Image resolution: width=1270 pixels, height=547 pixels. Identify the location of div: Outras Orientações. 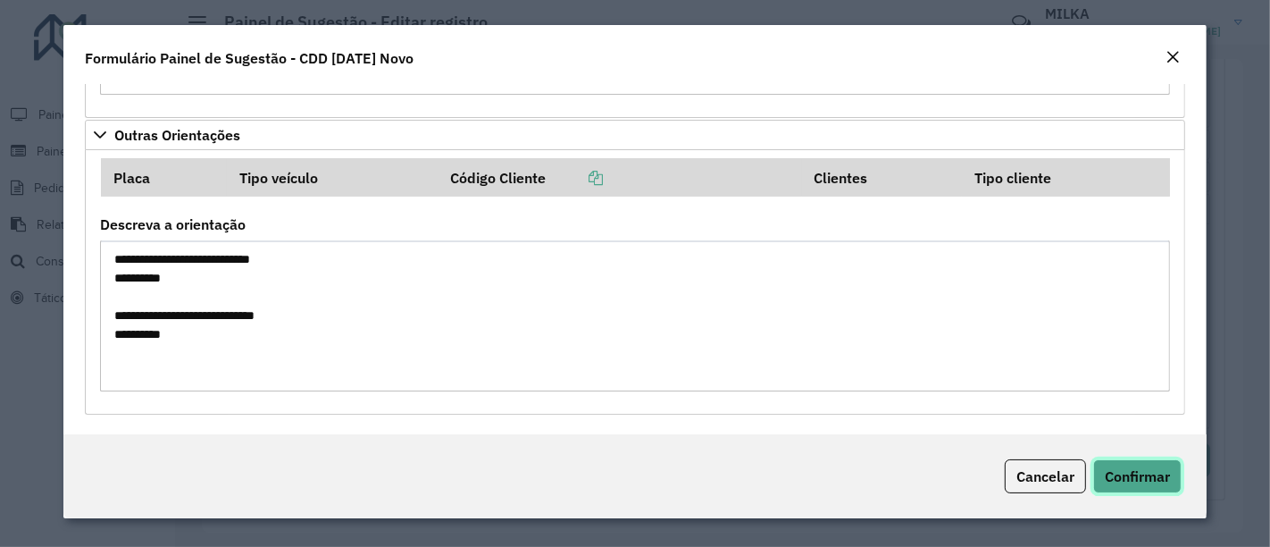
(635, 282).